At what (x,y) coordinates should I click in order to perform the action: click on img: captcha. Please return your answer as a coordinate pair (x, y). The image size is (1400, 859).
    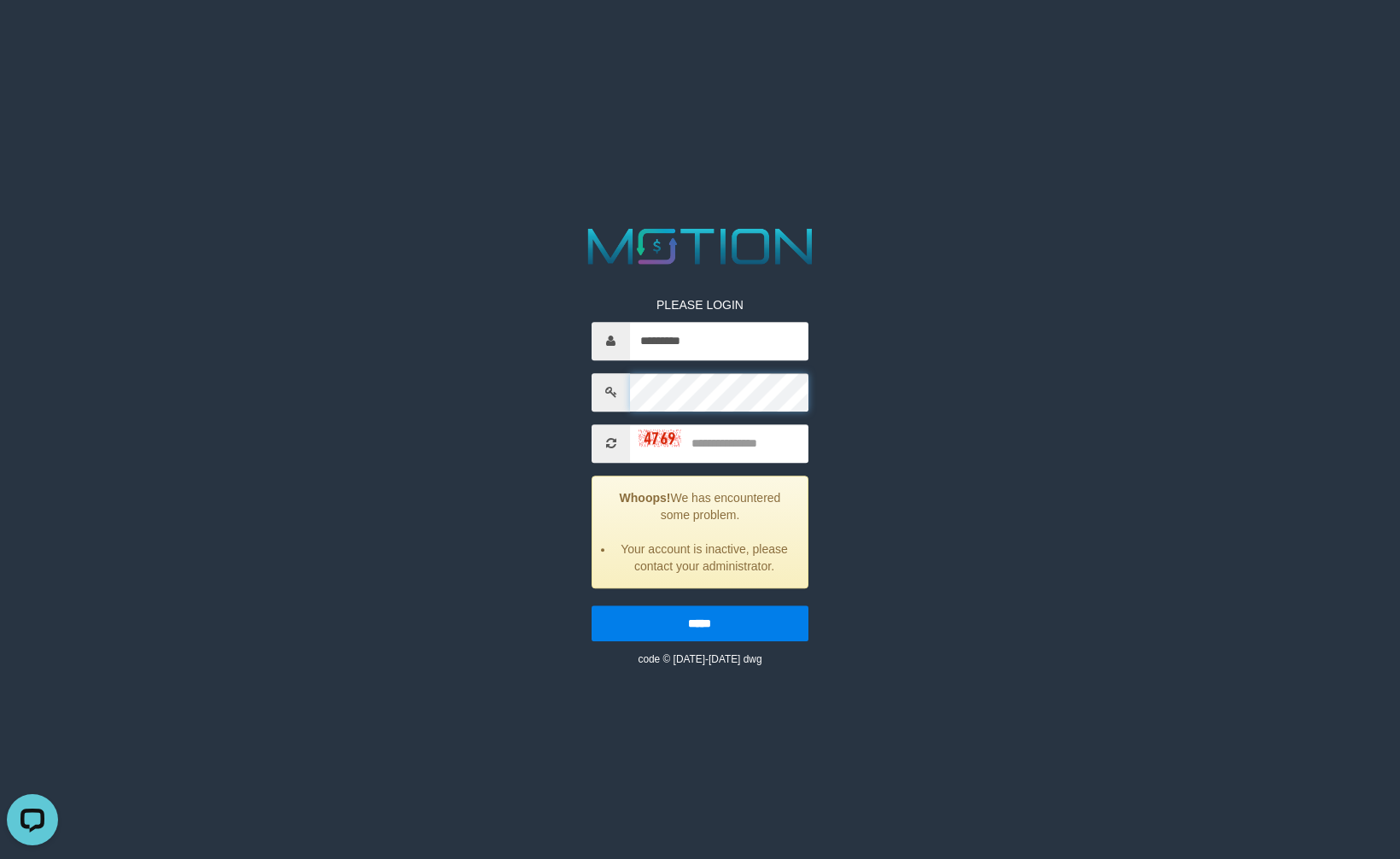
    Looking at the image, I should click on (660, 438).